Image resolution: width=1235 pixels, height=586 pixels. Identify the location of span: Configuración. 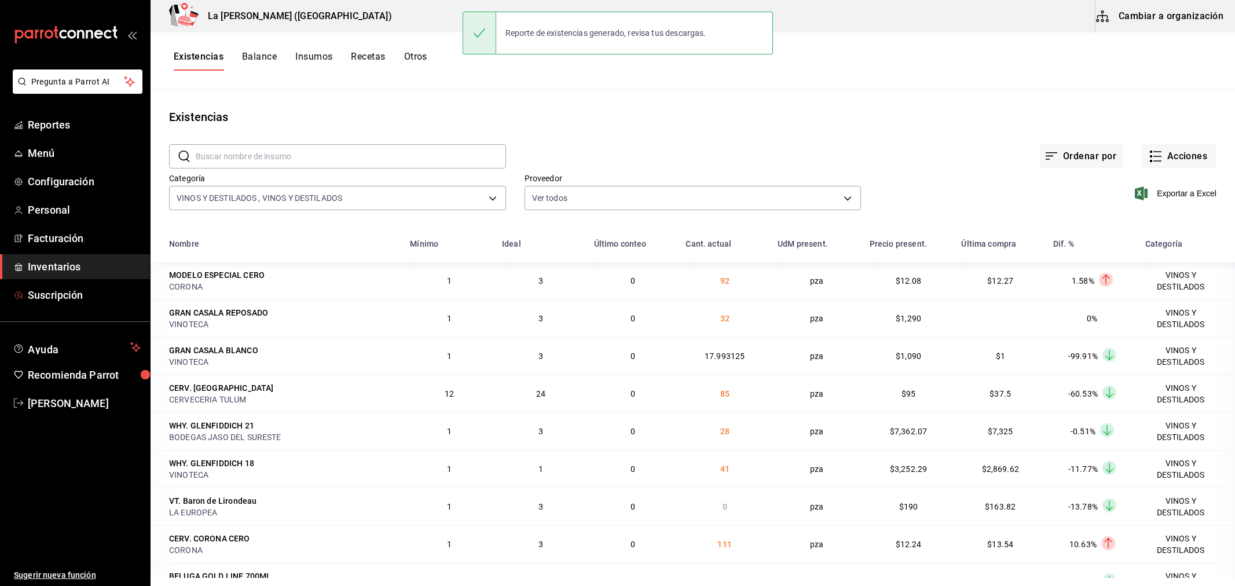
(84, 181).